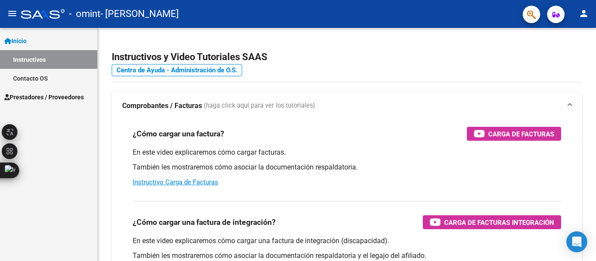  I want to click on a: Instructivo Carga de Facturas, so click(175, 182).